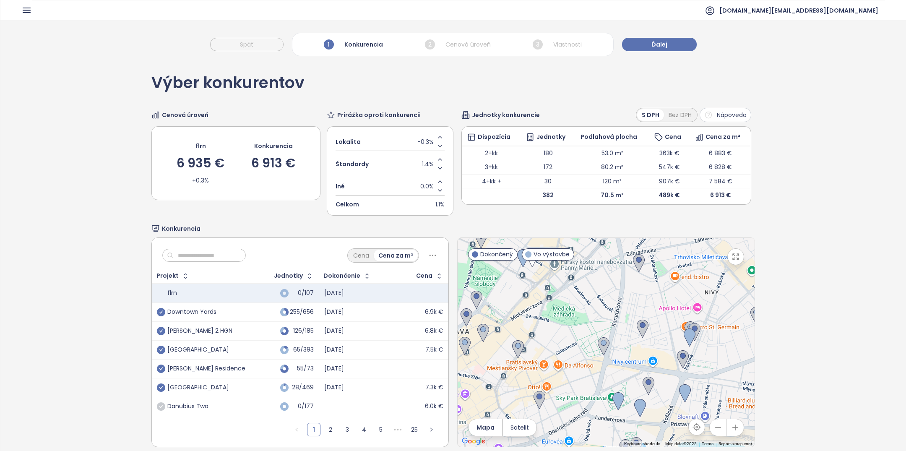 The width and height of the screenshot is (906, 451). I want to click on div: Projekt, so click(167, 275).